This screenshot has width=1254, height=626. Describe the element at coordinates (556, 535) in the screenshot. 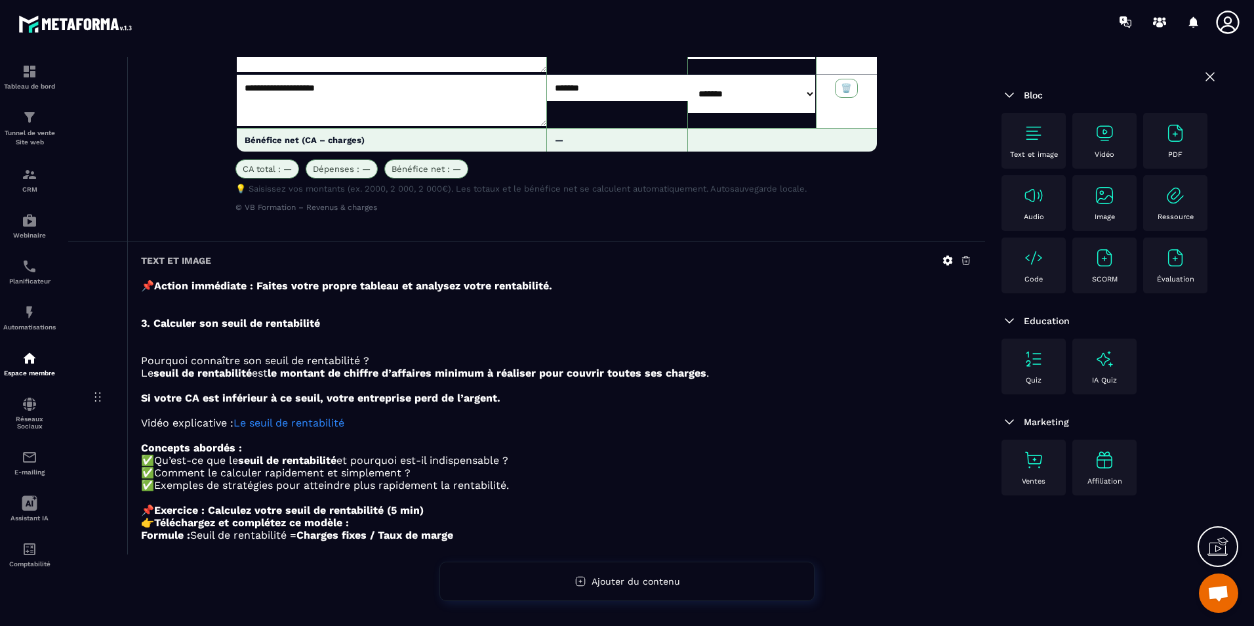

I see `p: Seuil de rentabilité =` at that location.